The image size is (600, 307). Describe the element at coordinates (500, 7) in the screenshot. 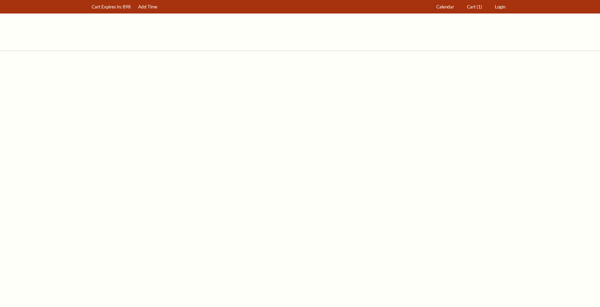

I see `span: Login` at that location.